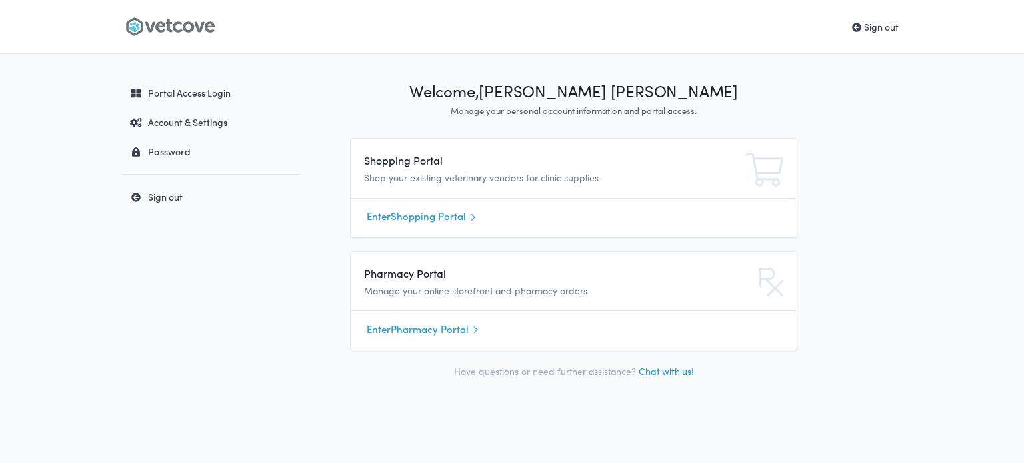 The width and height of the screenshot is (1024, 463). What do you see at coordinates (209, 122) in the screenshot?
I see `div: Account & Settings` at bounding box center [209, 122].